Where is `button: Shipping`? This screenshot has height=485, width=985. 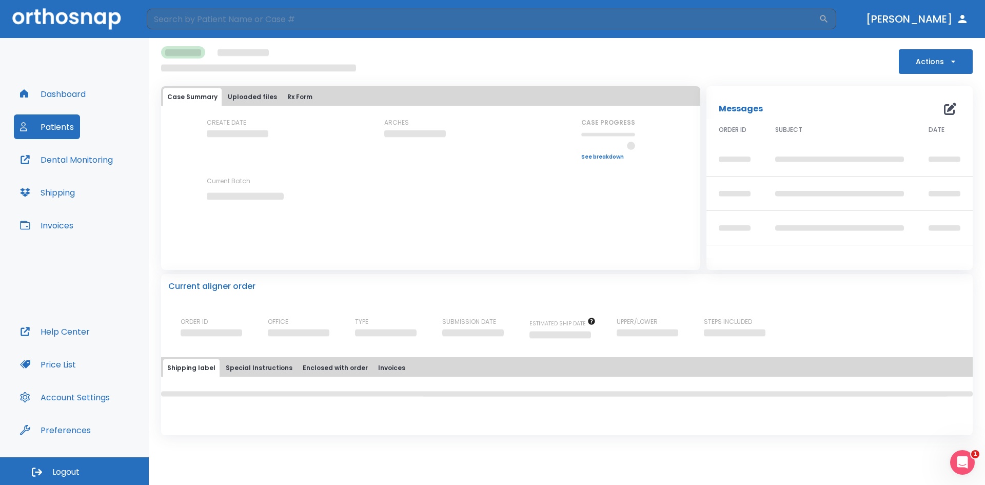
button: Shipping is located at coordinates (47, 192).